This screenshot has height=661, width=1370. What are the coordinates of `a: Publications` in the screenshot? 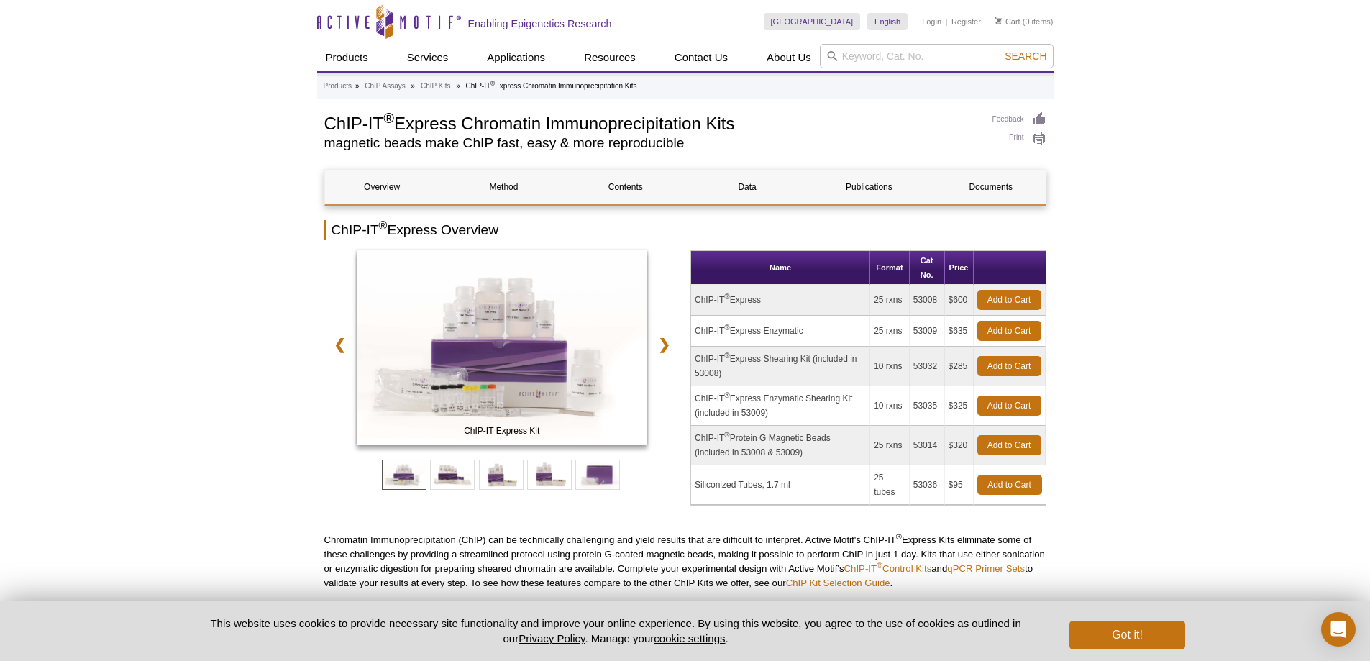 It's located at (869, 187).